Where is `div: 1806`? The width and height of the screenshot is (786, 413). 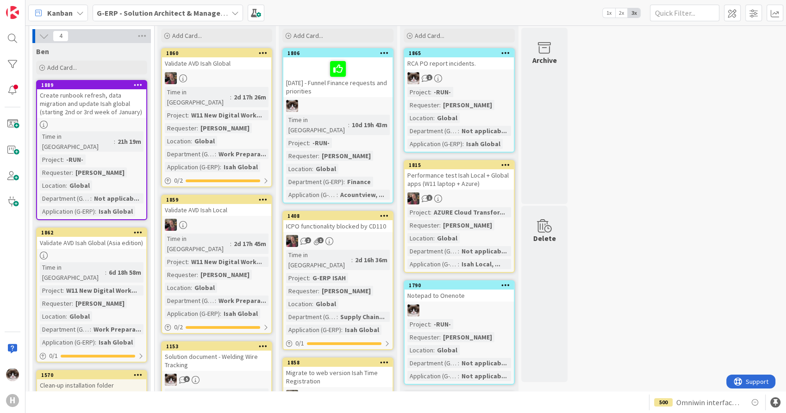
div: 1806 is located at coordinates (338, 53).